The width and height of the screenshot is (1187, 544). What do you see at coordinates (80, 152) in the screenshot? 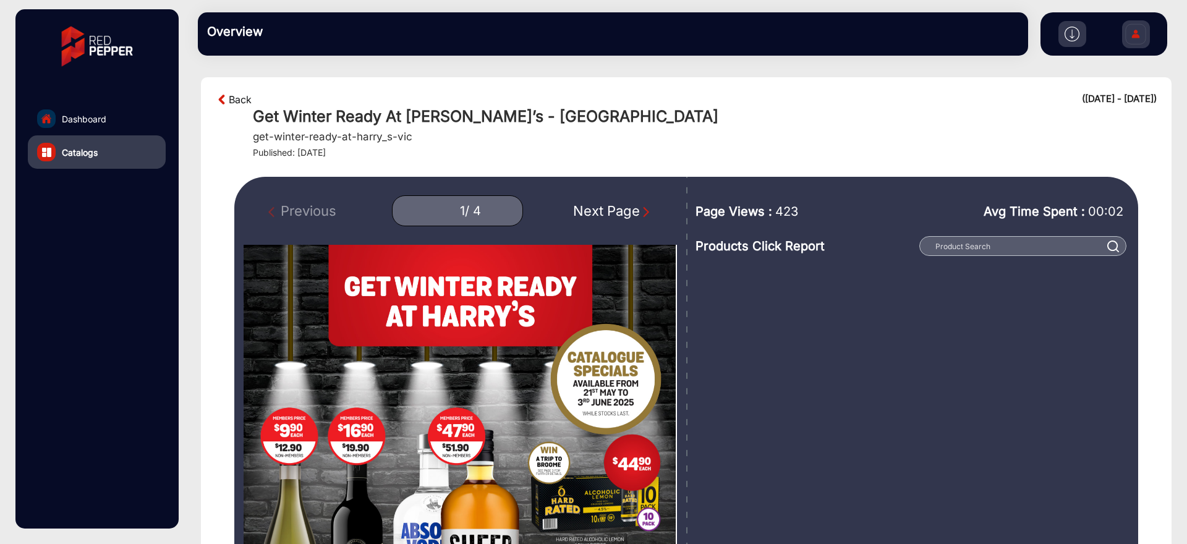
I see `span: Catalogs` at bounding box center [80, 152].